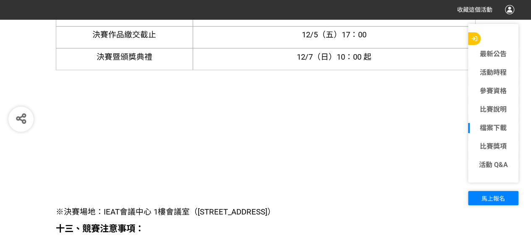 The width and height of the screenshot is (531, 238). What do you see at coordinates (494, 198) in the screenshot?
I see `button: 馬上報名` at bounding box center [494, 198].